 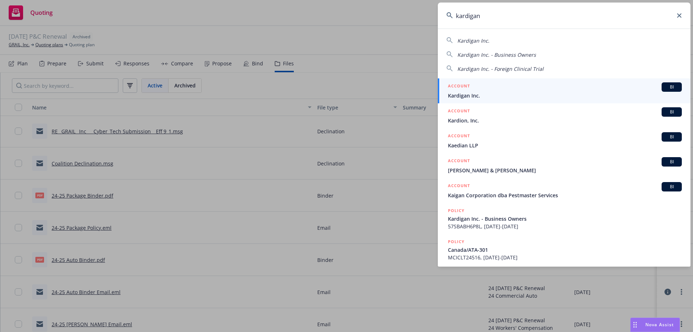 What do you see at coordinates (565, 249) in the screenshot?
I see `span: Canada/ATA-301` at bounding box center [565, 249].